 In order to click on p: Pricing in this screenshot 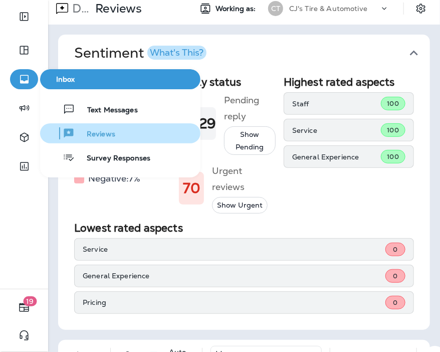, I will do `click(234, 302)`.